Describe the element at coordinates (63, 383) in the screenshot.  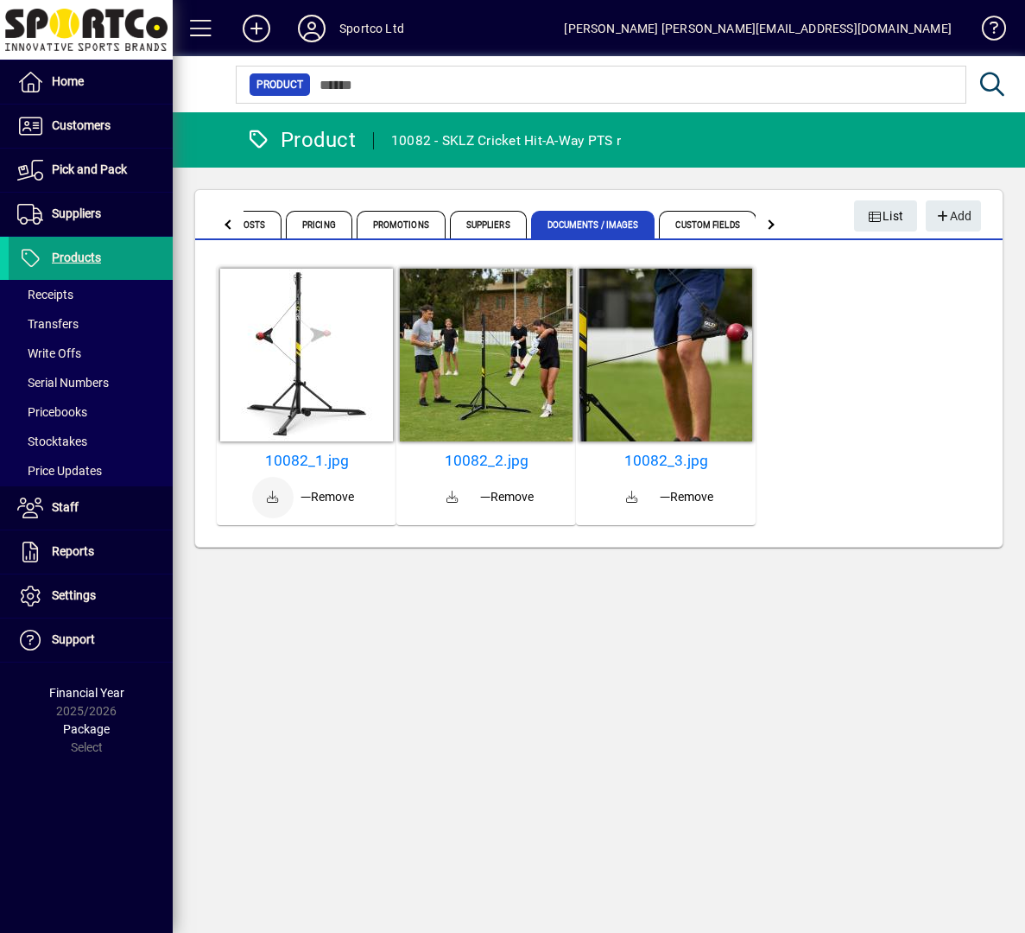
I see `span: Serial Numbers` at that location.